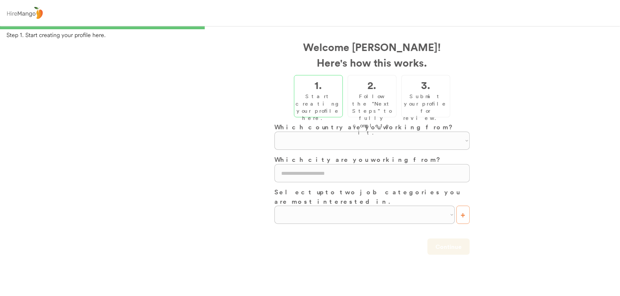 This screenshot has width=620, height=296. Describe the element at coordinates (25, 13) in the screenshot. I see `img: logo%20-%20hiremango%20gray.png` at that location.